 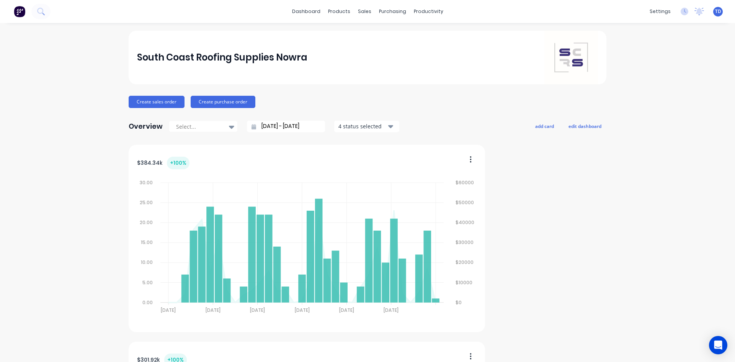 I want to click on button: add card, so click(x=545, y=126).